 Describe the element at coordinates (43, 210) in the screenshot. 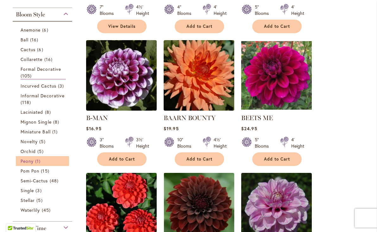

I see `a: Waterlily 45` at that location.